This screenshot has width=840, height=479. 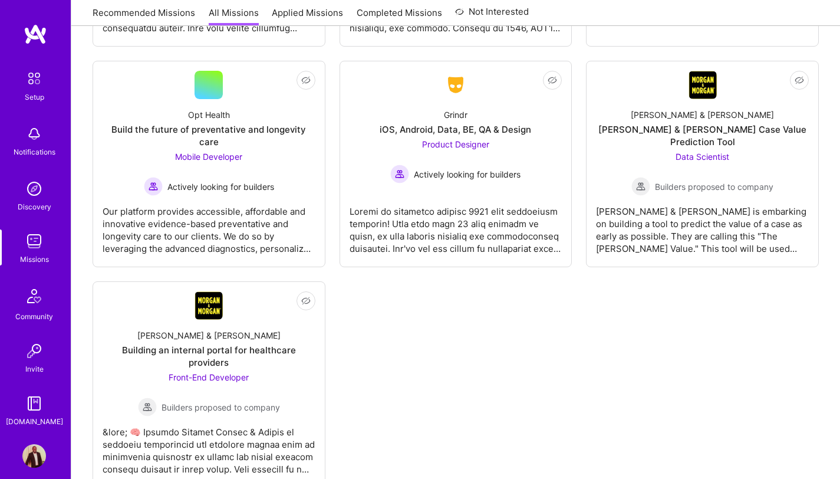 What do you see at coordinates (209, 377) in the screenshot?
I see `span: Front-End Developer` at bounding box center [209, 377].